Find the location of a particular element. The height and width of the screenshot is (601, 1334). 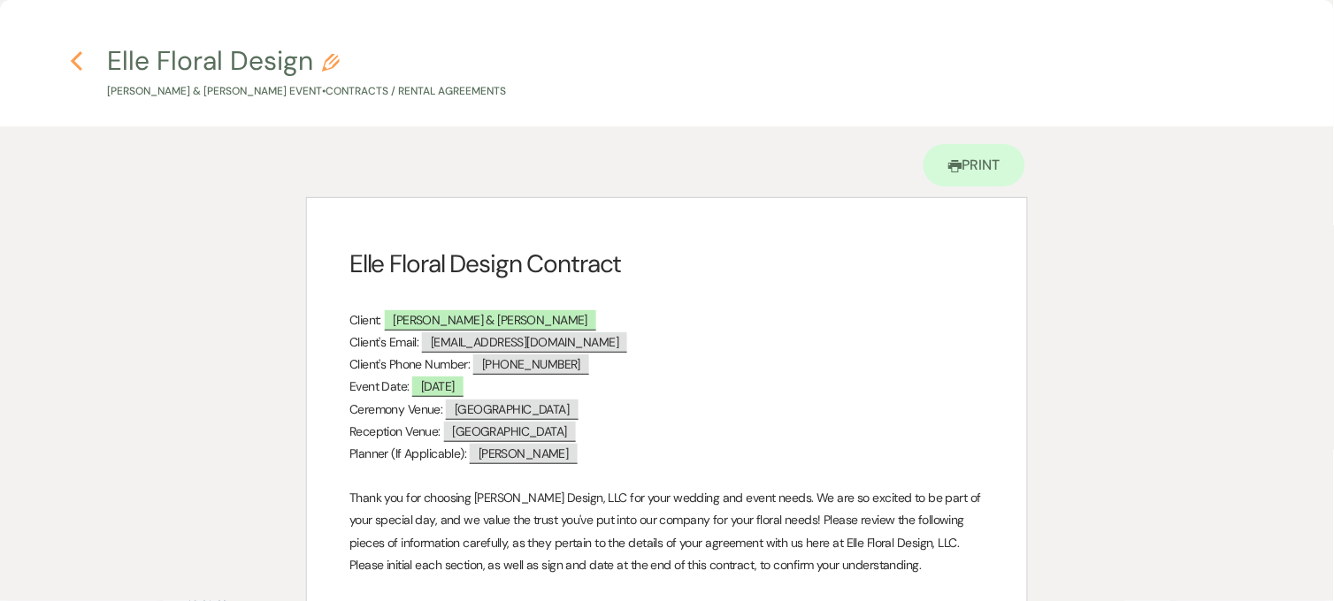

p: Planner (If Applicable): is located at coordinates (667, 454).